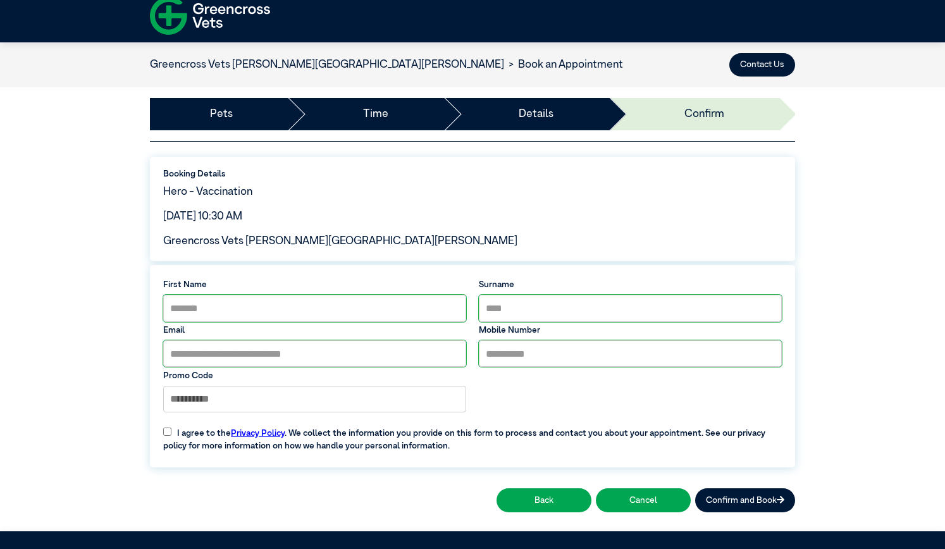 This screenshot has width=945, height=549. Describe the element at coordinates (376, 115) in the screenshot. I see `a: Time` at that location.